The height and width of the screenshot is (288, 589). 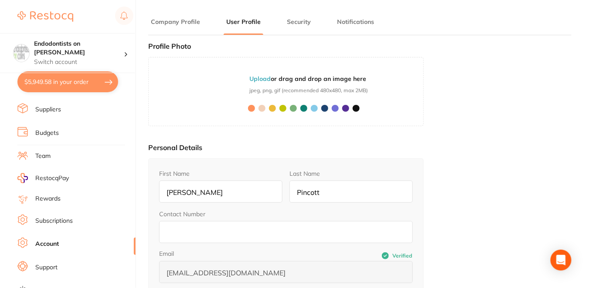 I want to click on a: Support, so click(x=46, y=268).